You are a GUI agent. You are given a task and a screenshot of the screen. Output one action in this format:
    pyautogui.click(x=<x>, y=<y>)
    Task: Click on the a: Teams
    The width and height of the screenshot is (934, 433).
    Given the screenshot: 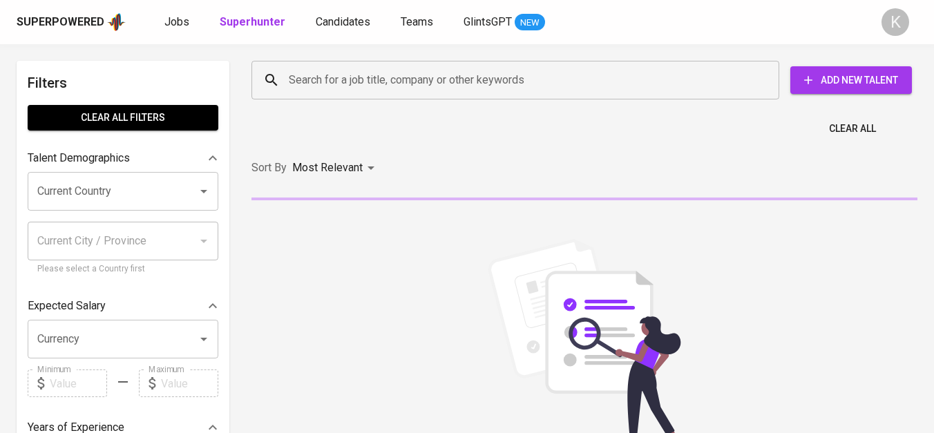 What is the action you would take?
    pyautogui.click(x=418, y=22)
    